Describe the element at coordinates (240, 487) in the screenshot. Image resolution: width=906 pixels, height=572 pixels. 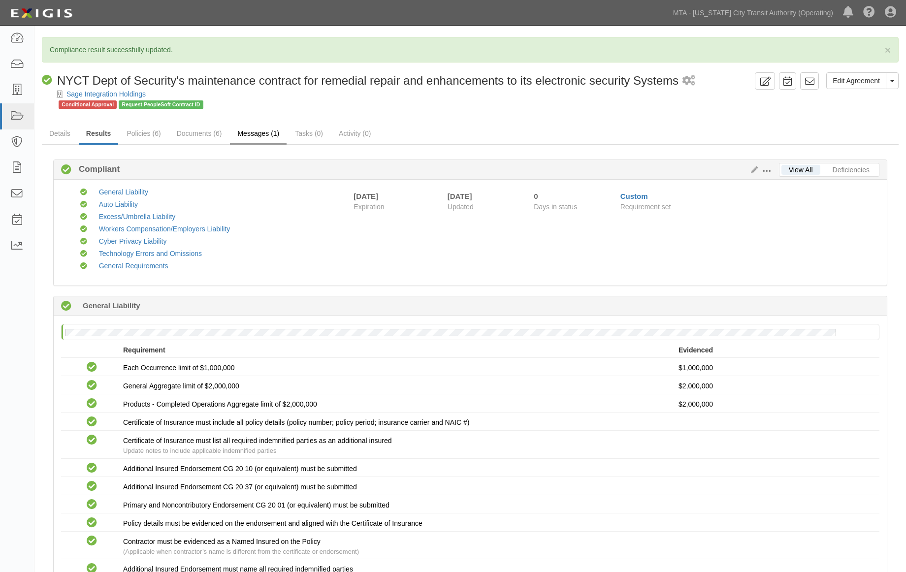
I see `span: Additional Insured Endorsement CG 20 37 (or equivalent) must be submitted` at that location.